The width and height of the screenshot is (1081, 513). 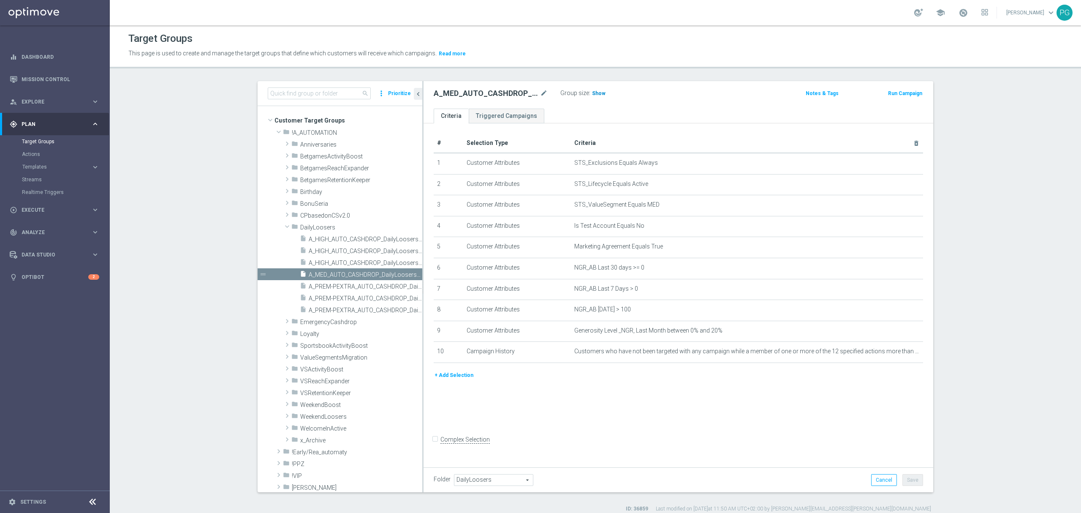 I want to click on i: lightbulb, so click(x=14, y=277).